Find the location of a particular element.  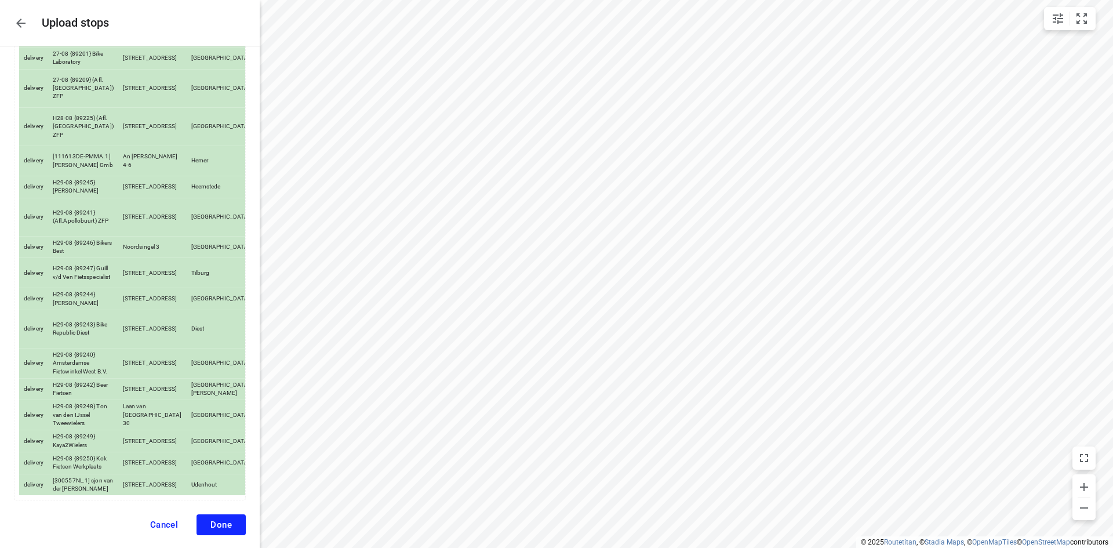

td: H29-08 {89241} (Afl.Apollobuurt) ZFP is located at coordinates (83, 217).